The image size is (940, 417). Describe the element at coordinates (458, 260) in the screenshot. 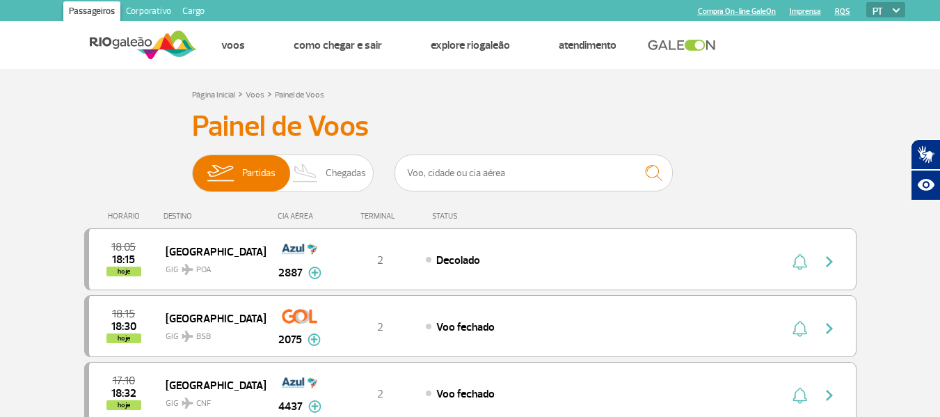

I see `span: Decolado` at that location.